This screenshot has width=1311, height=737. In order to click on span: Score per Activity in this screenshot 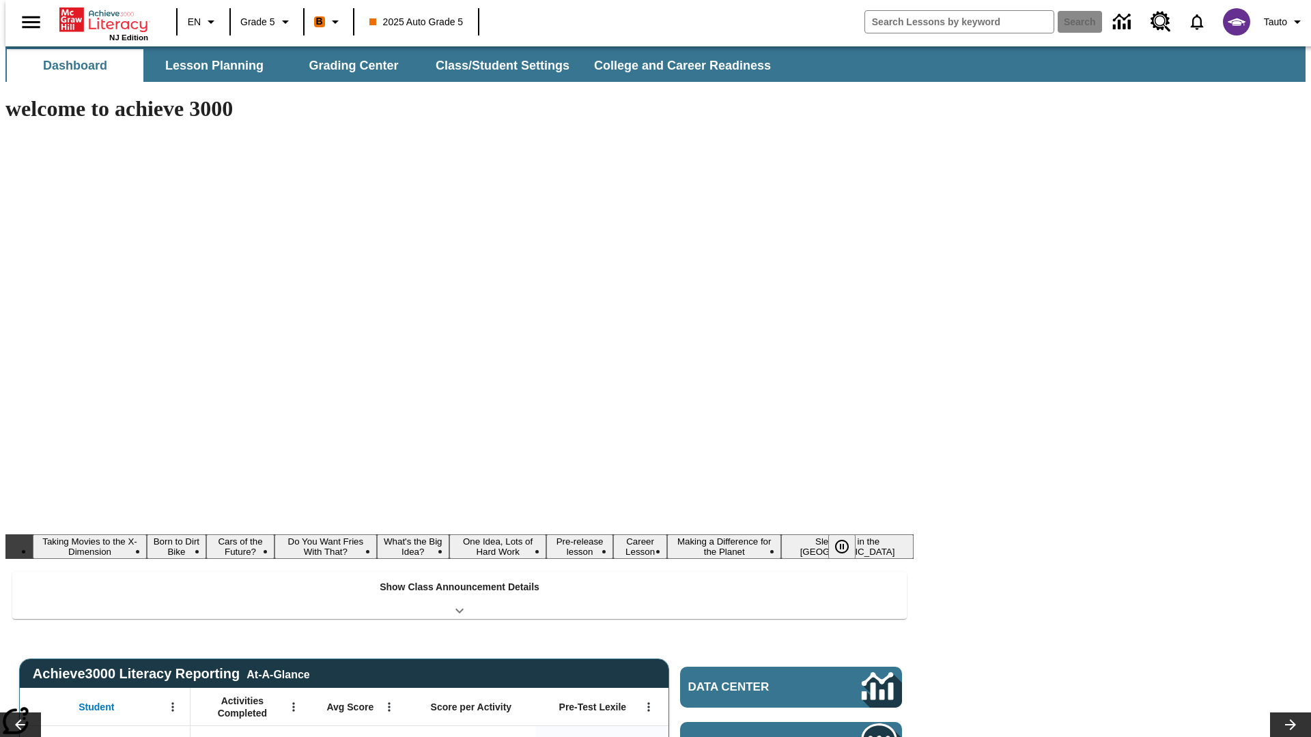, I will do `click(471, 707)`.